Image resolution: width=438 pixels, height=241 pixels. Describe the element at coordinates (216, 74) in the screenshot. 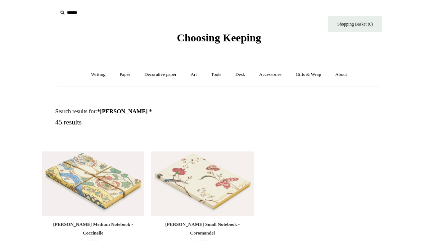

I see `a: Tools` at that location.